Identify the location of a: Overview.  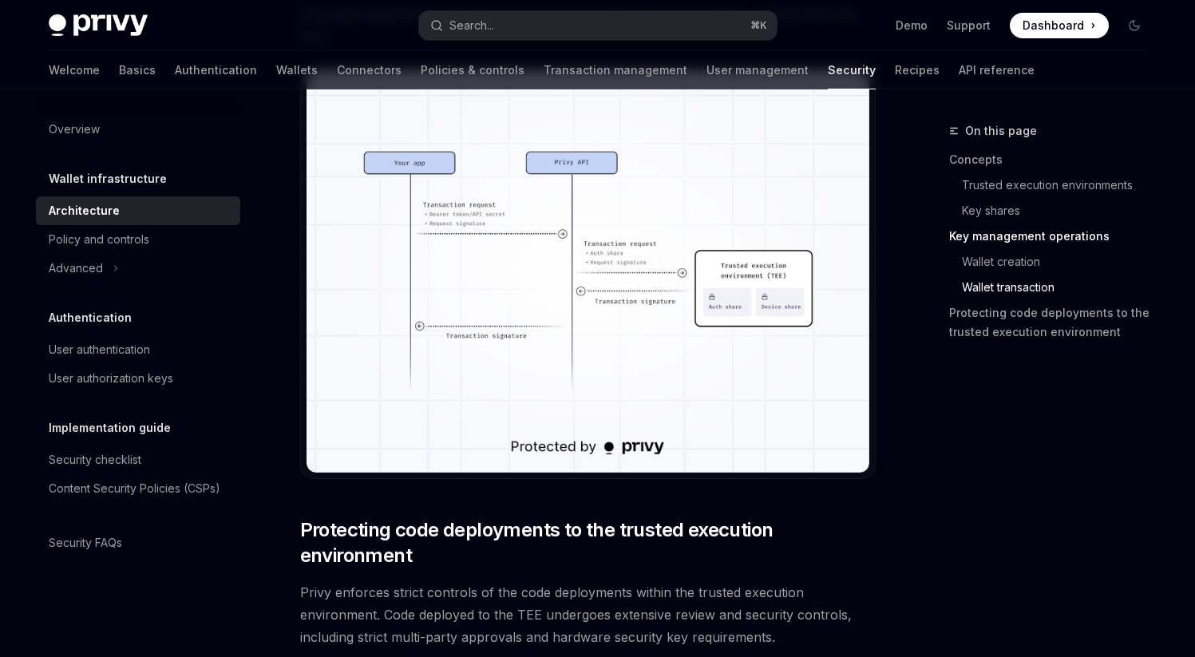
(138, 129).